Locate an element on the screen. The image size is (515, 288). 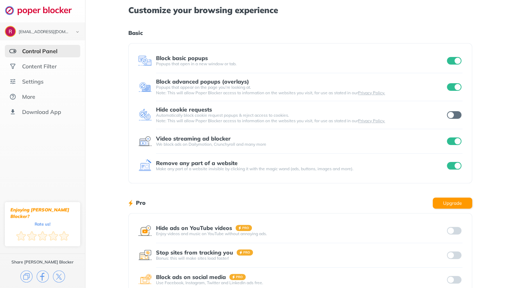
h1: Basic is located at coordinates (300, 33).